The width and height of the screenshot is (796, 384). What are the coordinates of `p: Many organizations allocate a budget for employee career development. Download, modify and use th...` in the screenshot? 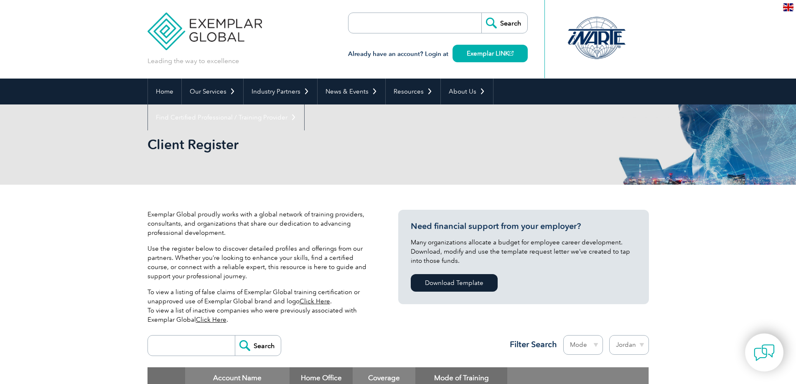 It's located at (524, 252).